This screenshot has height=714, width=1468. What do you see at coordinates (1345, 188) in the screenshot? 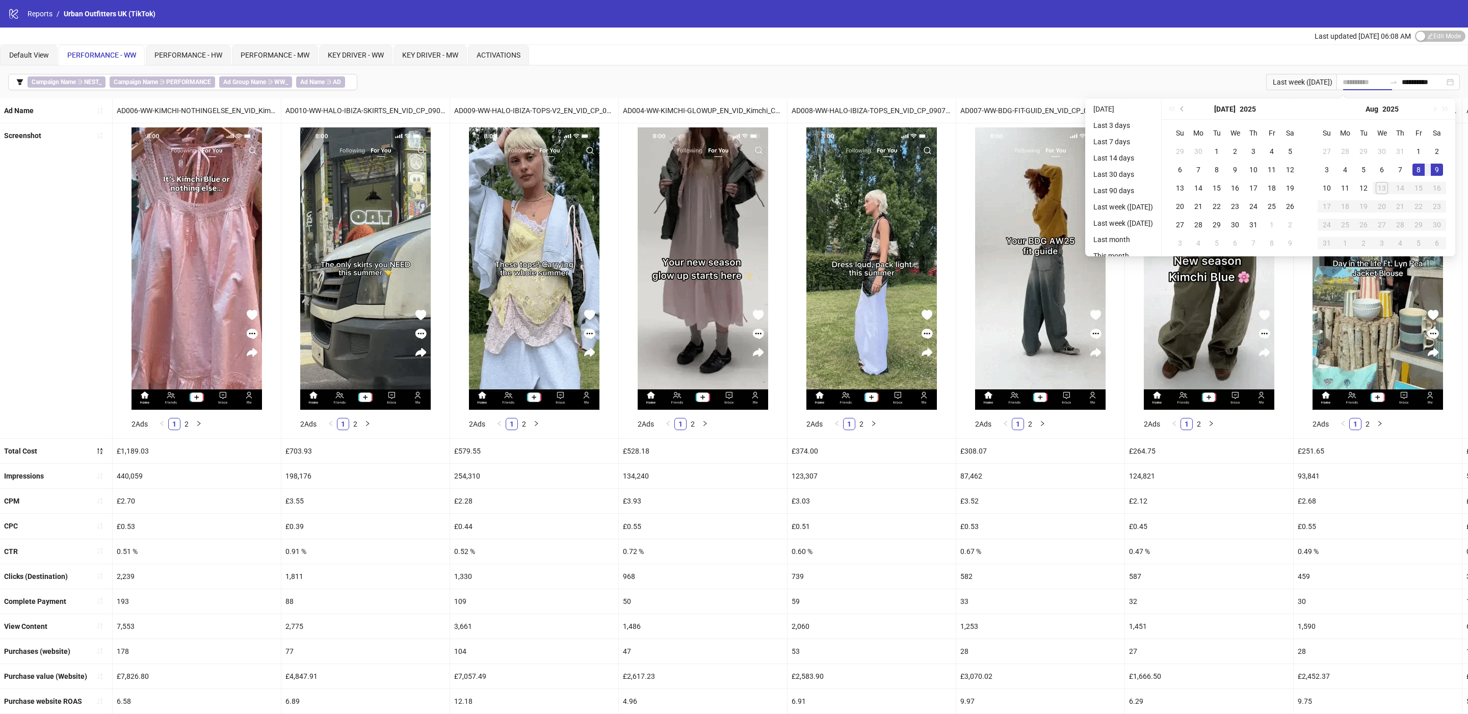
I see `td: 2025-08-11` at bounding box center [1345, 188].